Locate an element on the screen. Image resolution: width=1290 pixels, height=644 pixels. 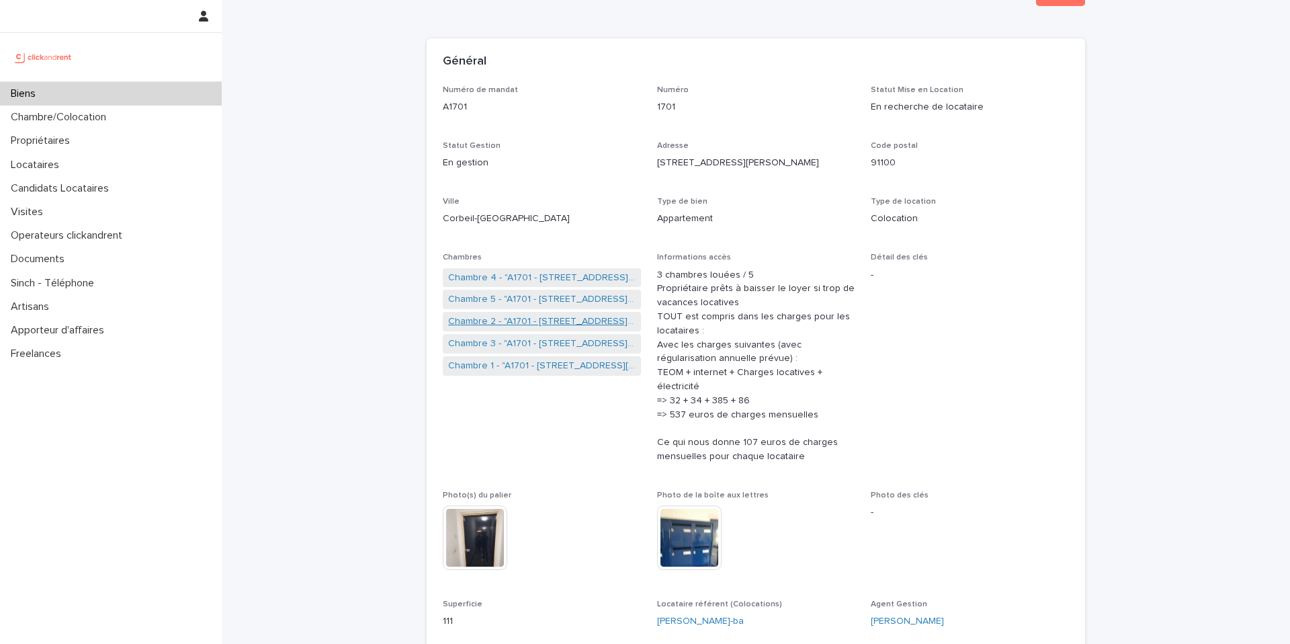
p: A1701 is located at coordinates (542, 107).